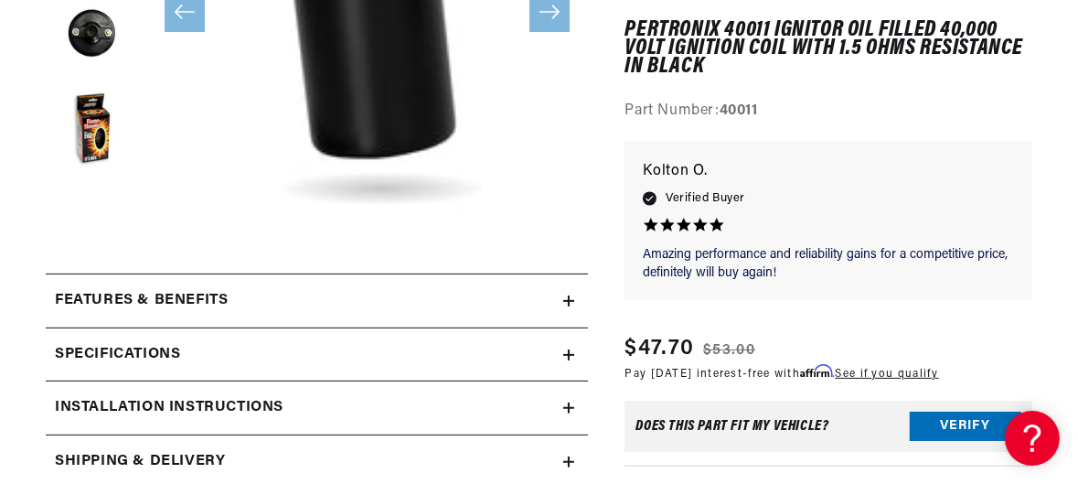 Image resolution: width=1078 pixels, height=484 pixels. I want to click on h2: Installation instructions, so click(169, 408).